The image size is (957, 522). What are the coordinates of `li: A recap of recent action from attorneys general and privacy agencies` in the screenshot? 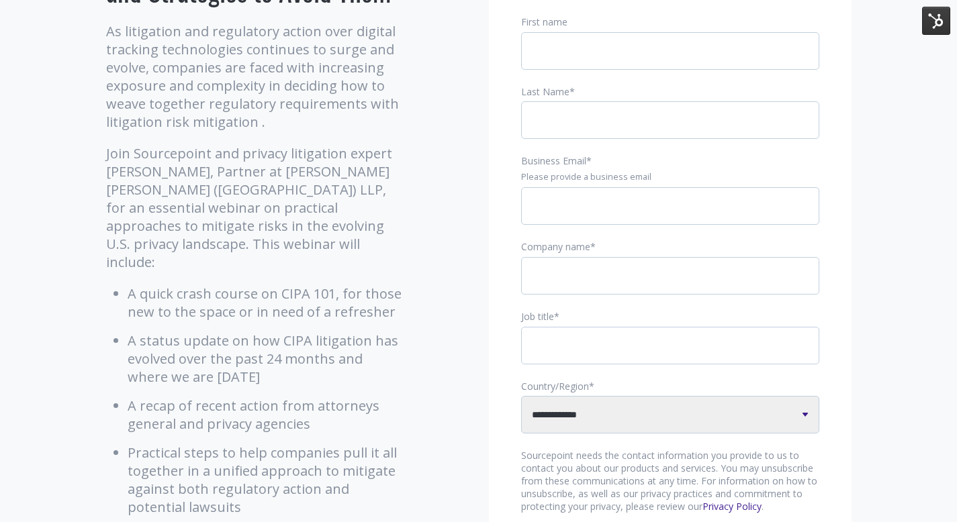 It's located at (266, 415).